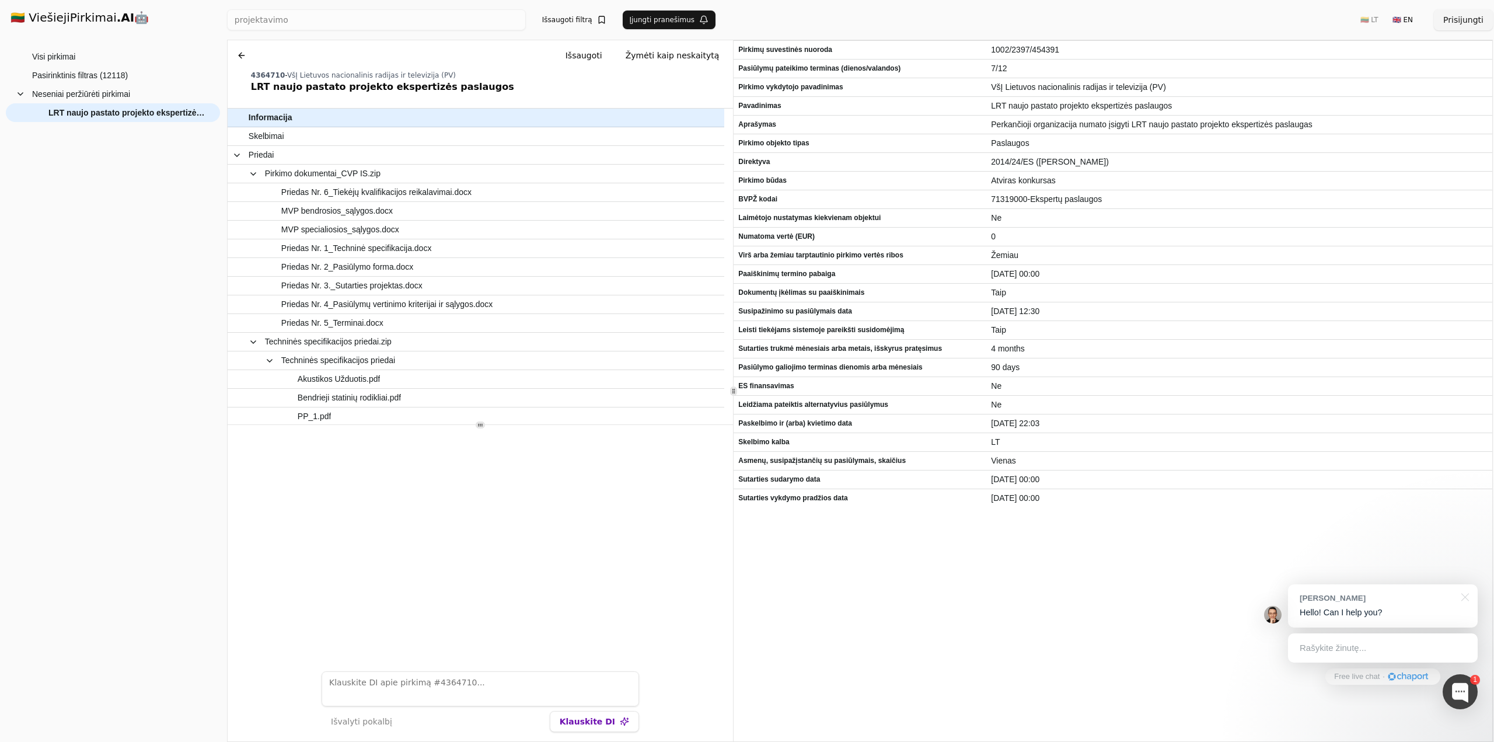 This screenshot has height=742, width=1494. What do you see at coordinates (376, 20) in the screenshot?
I see `input: Greita paieška...` at bounding box center [376, 20].